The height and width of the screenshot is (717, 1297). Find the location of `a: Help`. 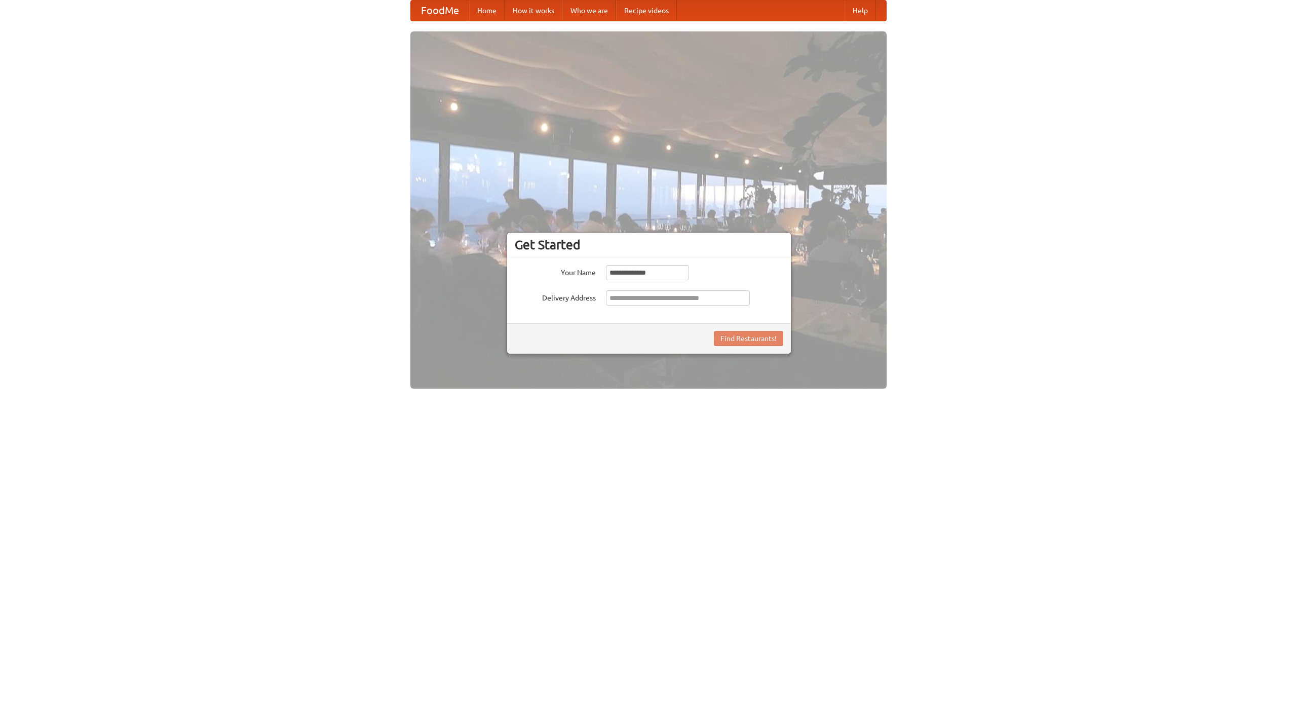

a: Help is located at coordinates (860, 11).